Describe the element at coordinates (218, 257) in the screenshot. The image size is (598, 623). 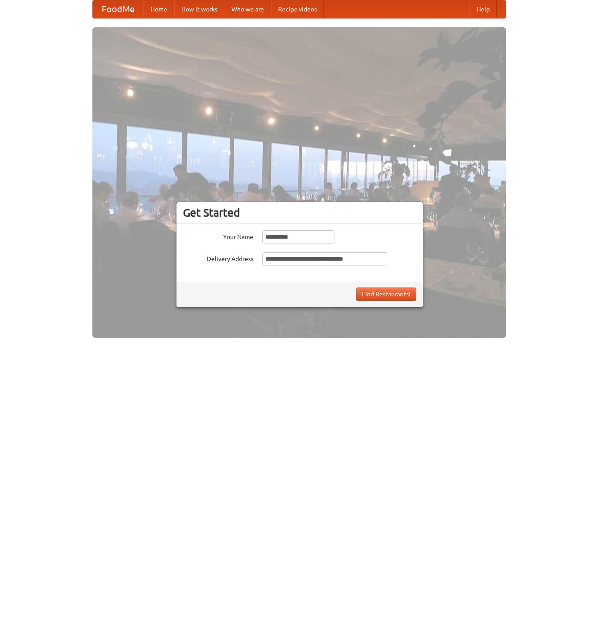
I see `label: Delivery Address` at that location.